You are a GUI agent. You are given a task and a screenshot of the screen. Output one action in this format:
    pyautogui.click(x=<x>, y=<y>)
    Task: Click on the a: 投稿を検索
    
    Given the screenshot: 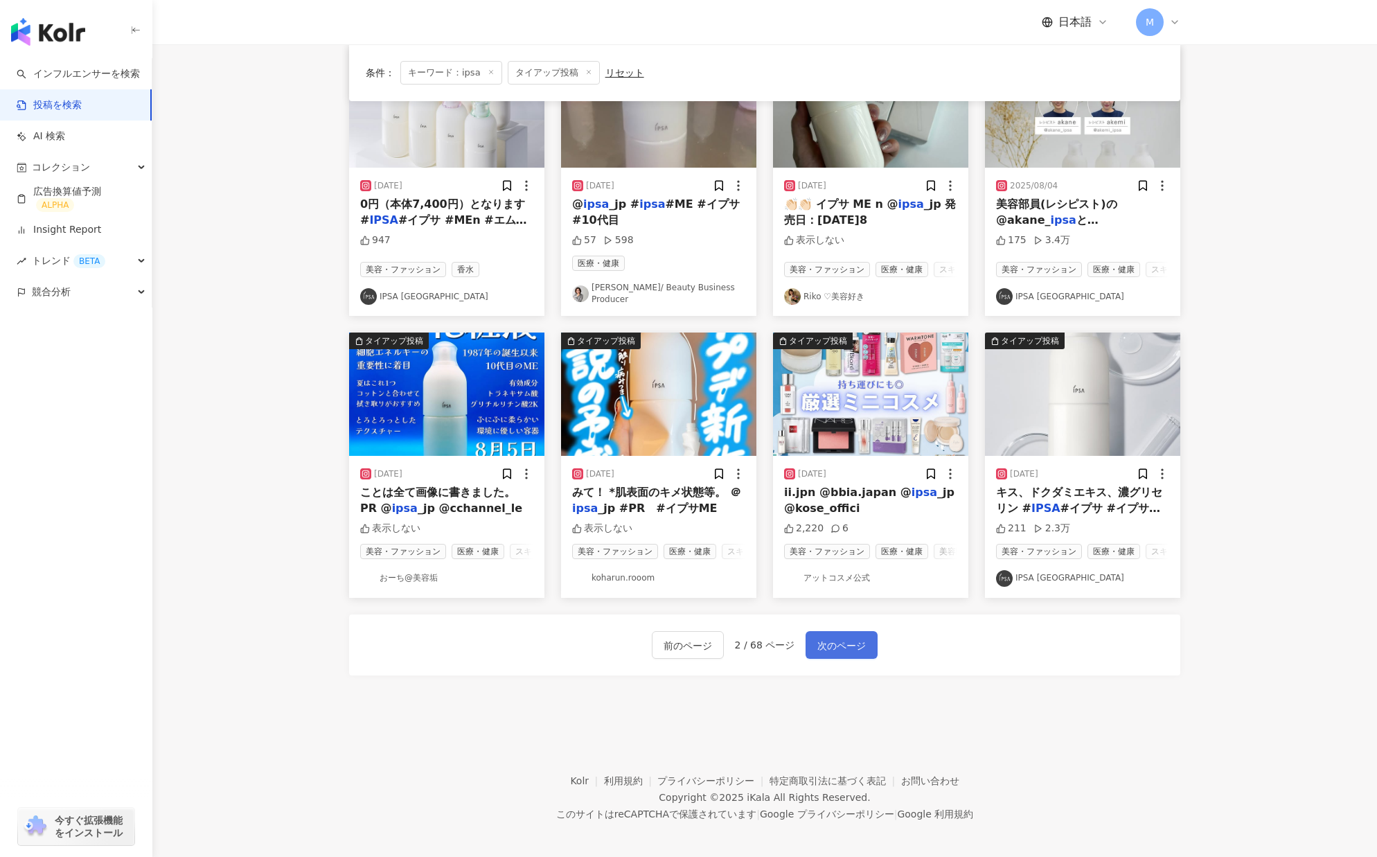 What is the action you would take?
    pyautogui.click(x=49, y=105)
    